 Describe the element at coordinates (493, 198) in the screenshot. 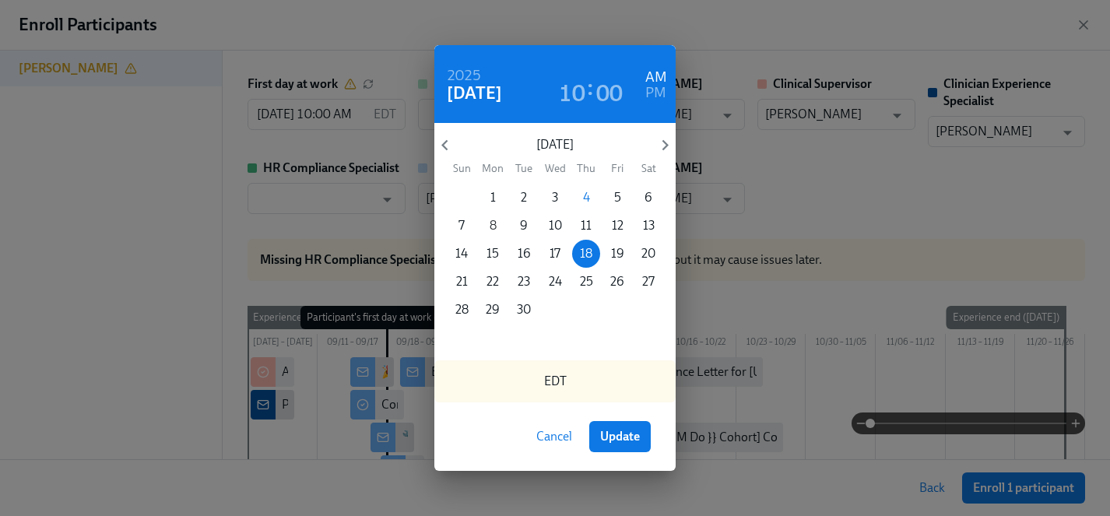

I see `button: 1` at that location.